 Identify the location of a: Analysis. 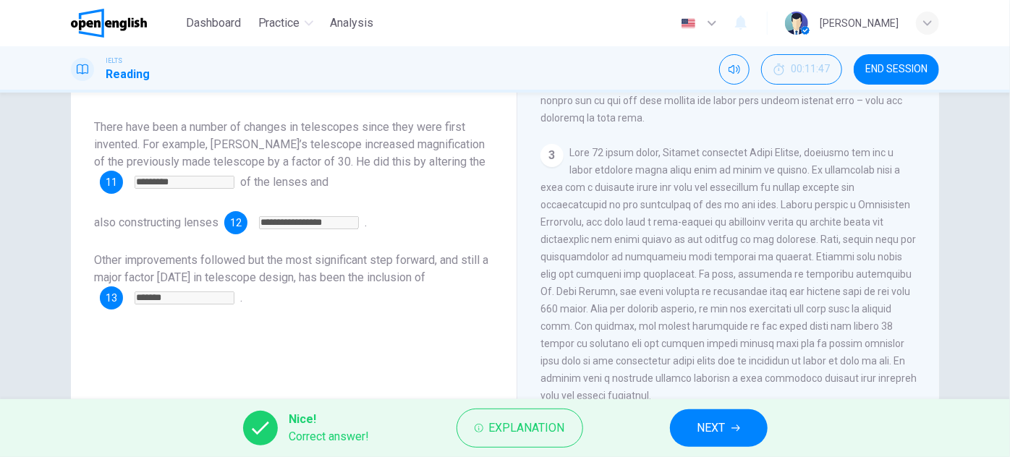
(352, 23).